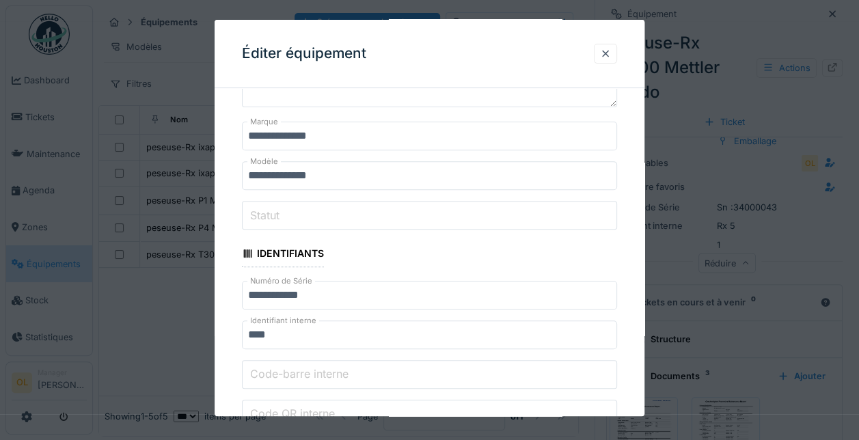 This screenshot has height=440, width=859. Describe the element at coordinates (283, 320) in the screenshot. I see `label: Identifiant interne` at that location.